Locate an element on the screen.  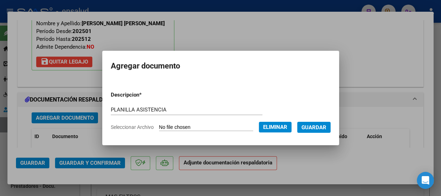
span: Guardar is located at coordinates (314, 127).